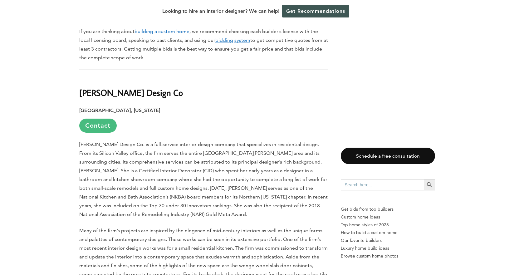 The width and height of the screenshot is (514, 275). What do you see at coordinates (162, 31) in the screenshot?
I see `a: building a custom home` at bounding box center [162, 31].